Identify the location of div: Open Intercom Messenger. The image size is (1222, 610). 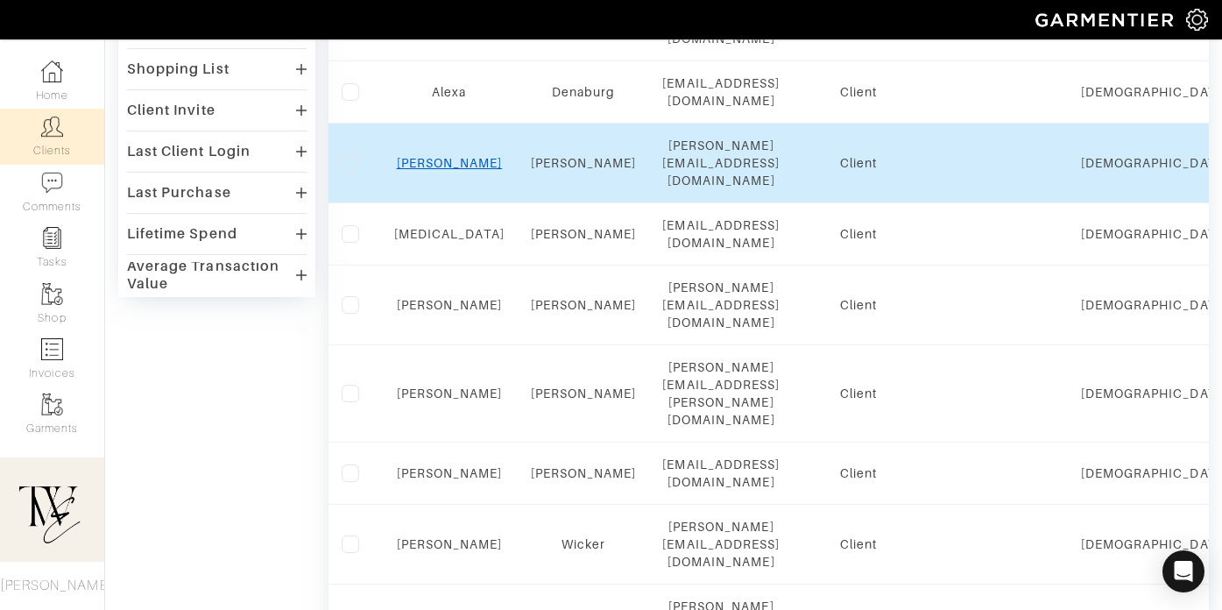
(1184, 571).